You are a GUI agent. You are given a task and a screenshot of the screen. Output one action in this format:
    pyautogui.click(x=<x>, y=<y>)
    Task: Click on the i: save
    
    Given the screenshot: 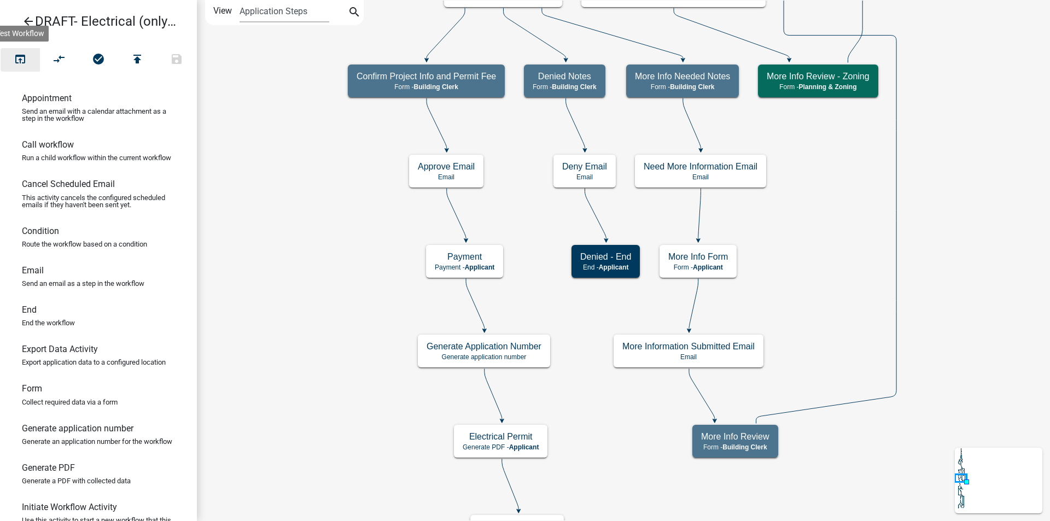 What is the action you would take?
    pyautogui.click(x=177, y=60)
    